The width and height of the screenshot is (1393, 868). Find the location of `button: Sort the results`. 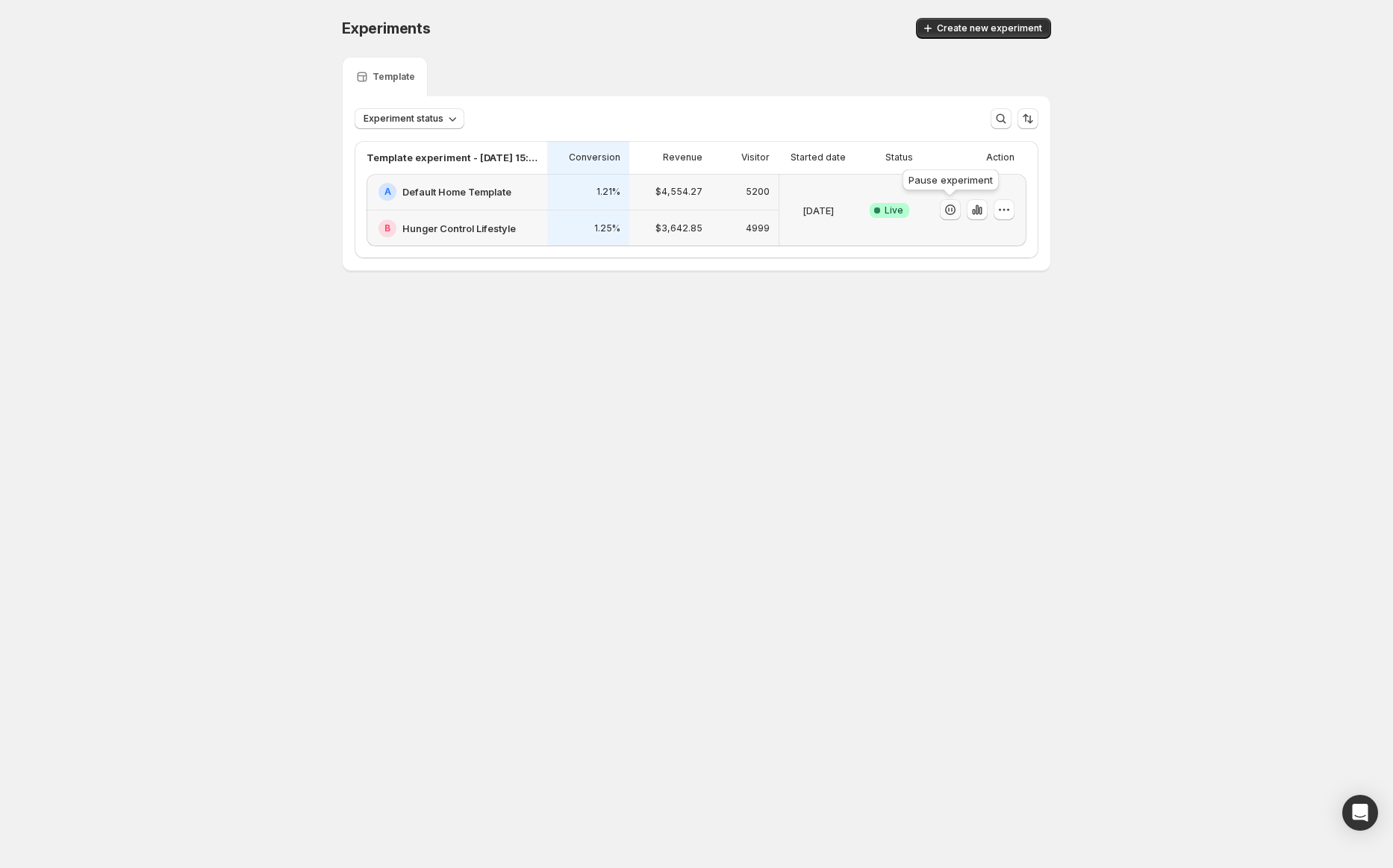

button: Sort the results is located at coordinates (1029, 118).